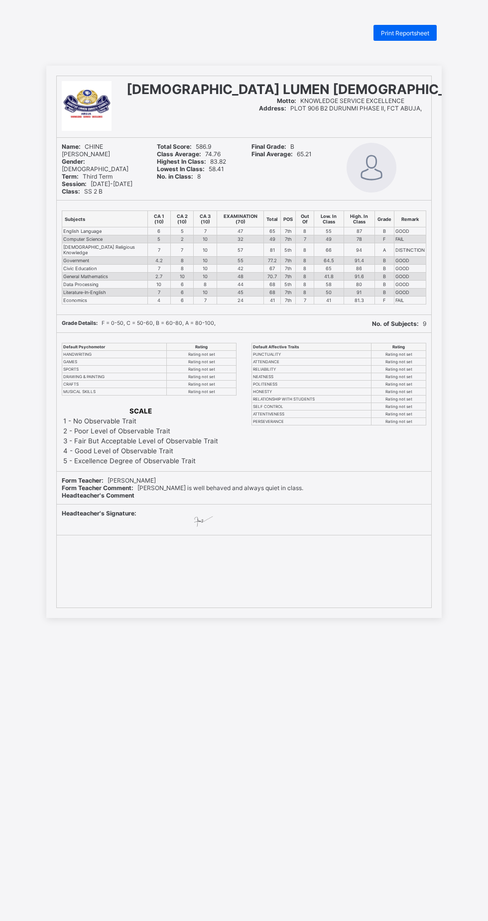 Image resolution: width=488 pixels, height=921 pixels. What do you see at coordinates (410, 239) in the screenshot?
I see `td: FAIL` at bounding box center [410, 239].